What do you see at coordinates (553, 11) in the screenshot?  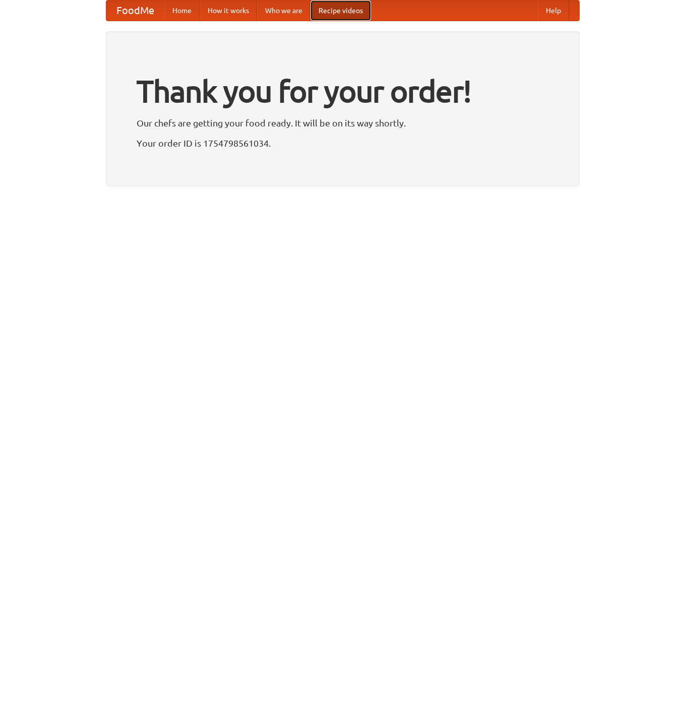 I see `a: Help` at bounding box center [553, 11].